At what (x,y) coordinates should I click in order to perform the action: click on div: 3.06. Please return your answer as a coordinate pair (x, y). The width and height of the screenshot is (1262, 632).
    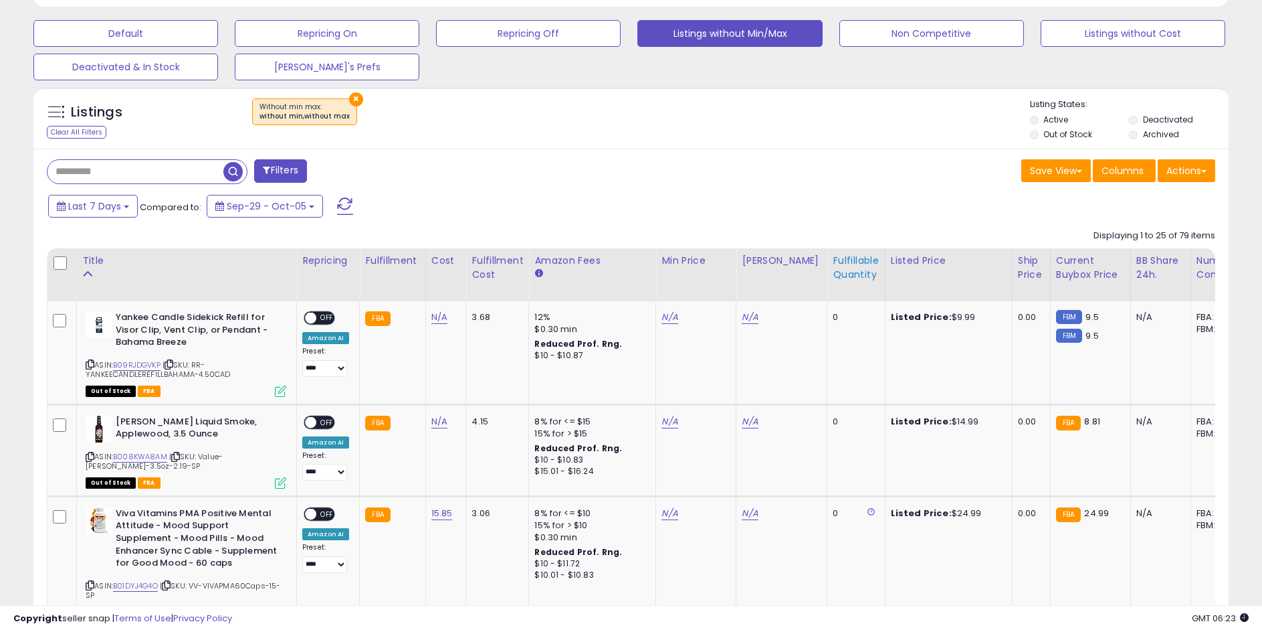
    Looking at the image, I should click on (495, 513).